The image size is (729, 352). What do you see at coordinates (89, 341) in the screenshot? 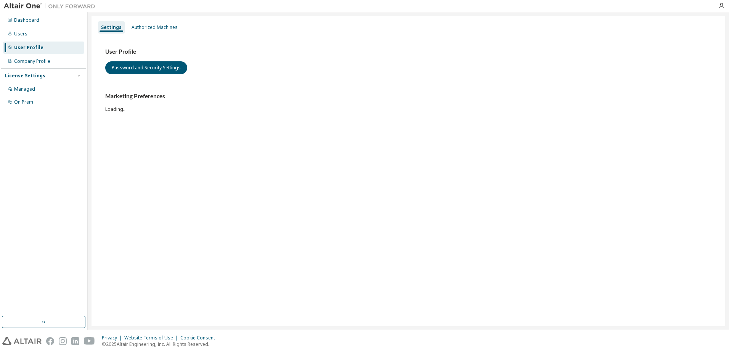
I see `img: youtube.svg` at bounding box center [89, 341].